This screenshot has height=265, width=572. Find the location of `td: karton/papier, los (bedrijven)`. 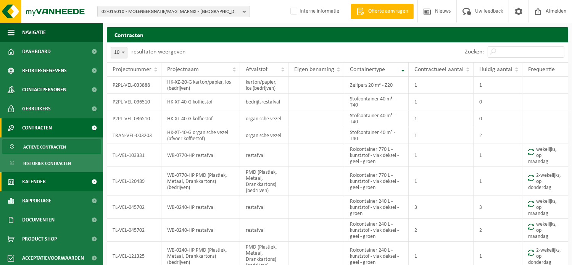

td: karton/papier, los (bedrijven) is located at coordinates (264, 85).